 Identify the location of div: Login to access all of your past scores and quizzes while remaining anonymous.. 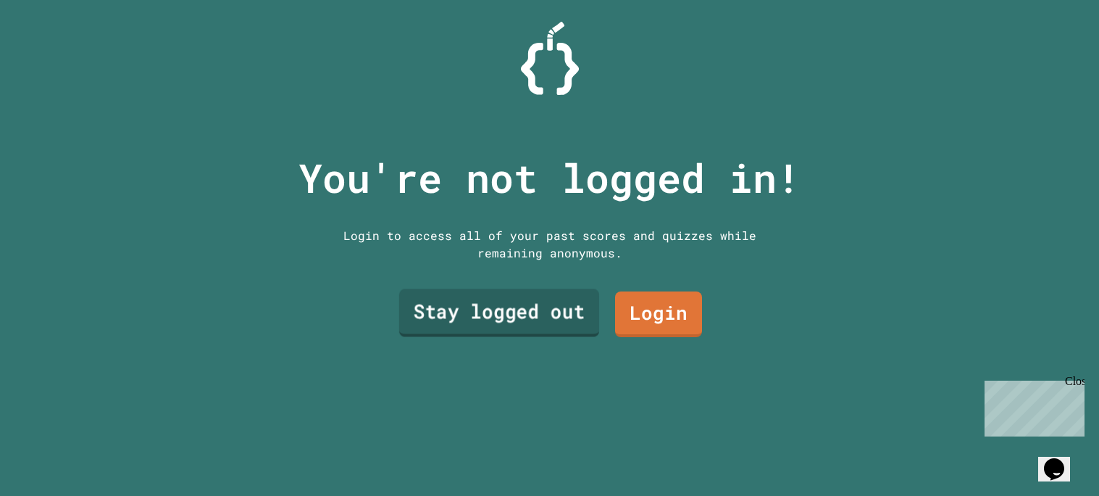
(550, 244).